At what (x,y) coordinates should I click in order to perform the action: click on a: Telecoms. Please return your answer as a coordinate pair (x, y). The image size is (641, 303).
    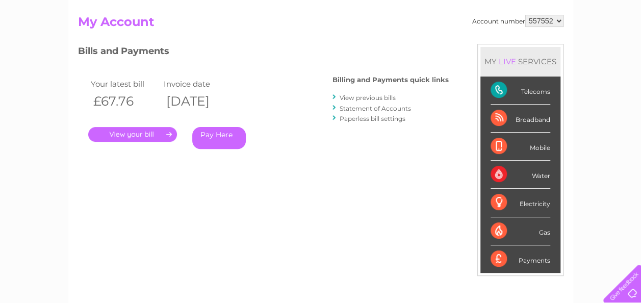
    Looking at the image, I should click on (531, 47).